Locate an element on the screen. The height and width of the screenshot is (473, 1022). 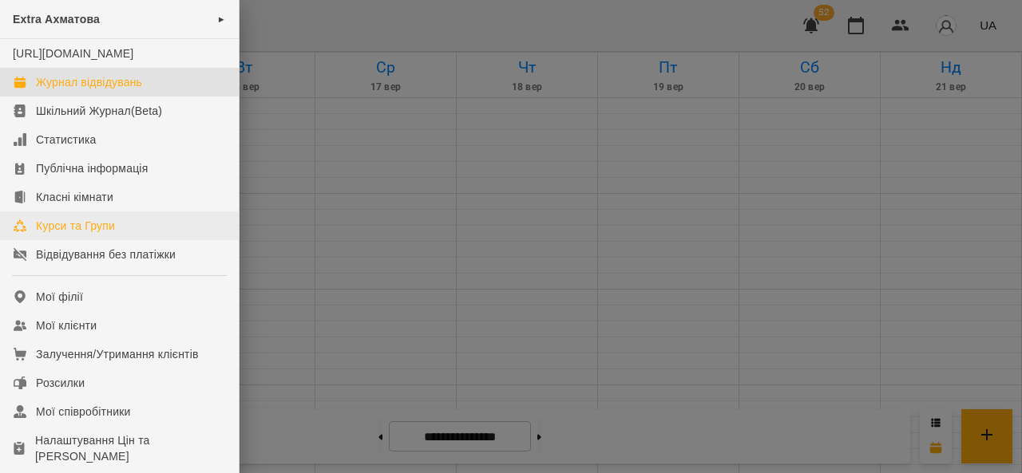
div: Шкільний Журнал(Beta) is located at coordinates (99, 111).